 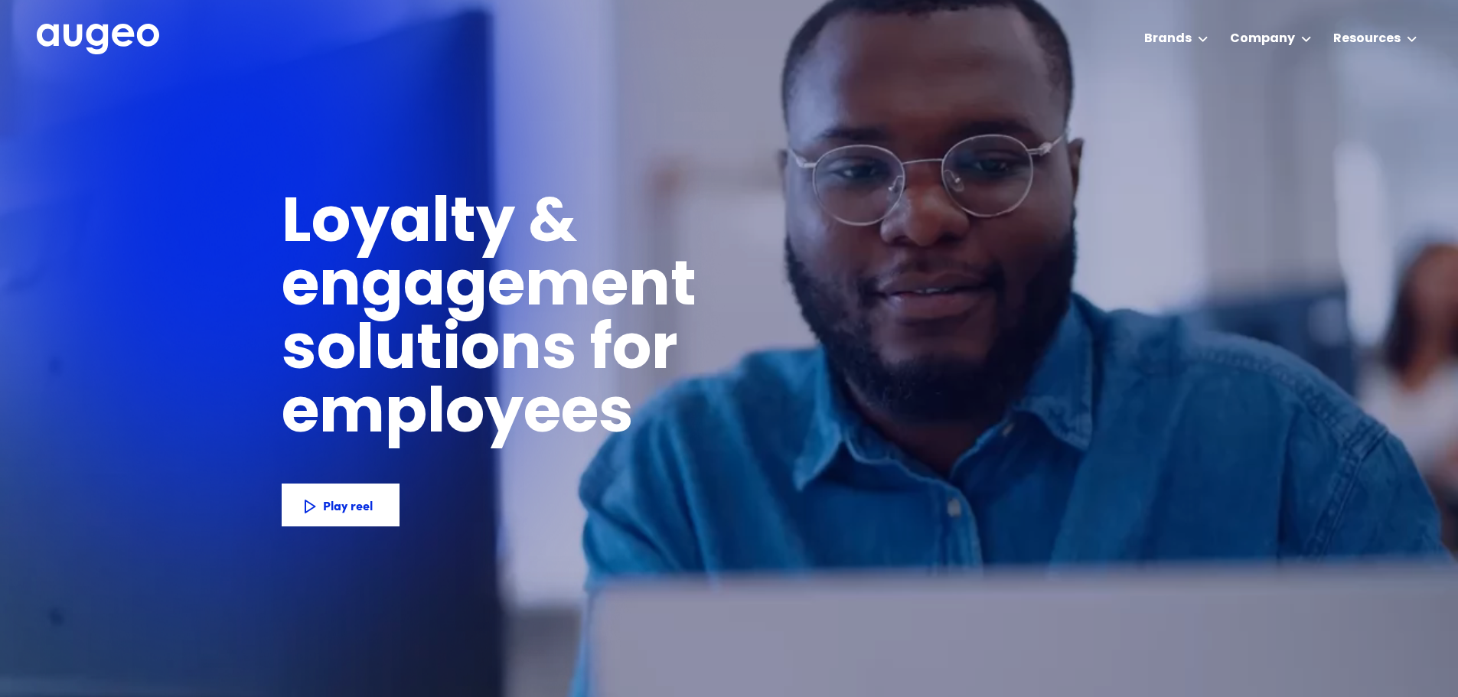 I want to click on a: Play reel, so click(x=341, y=505).